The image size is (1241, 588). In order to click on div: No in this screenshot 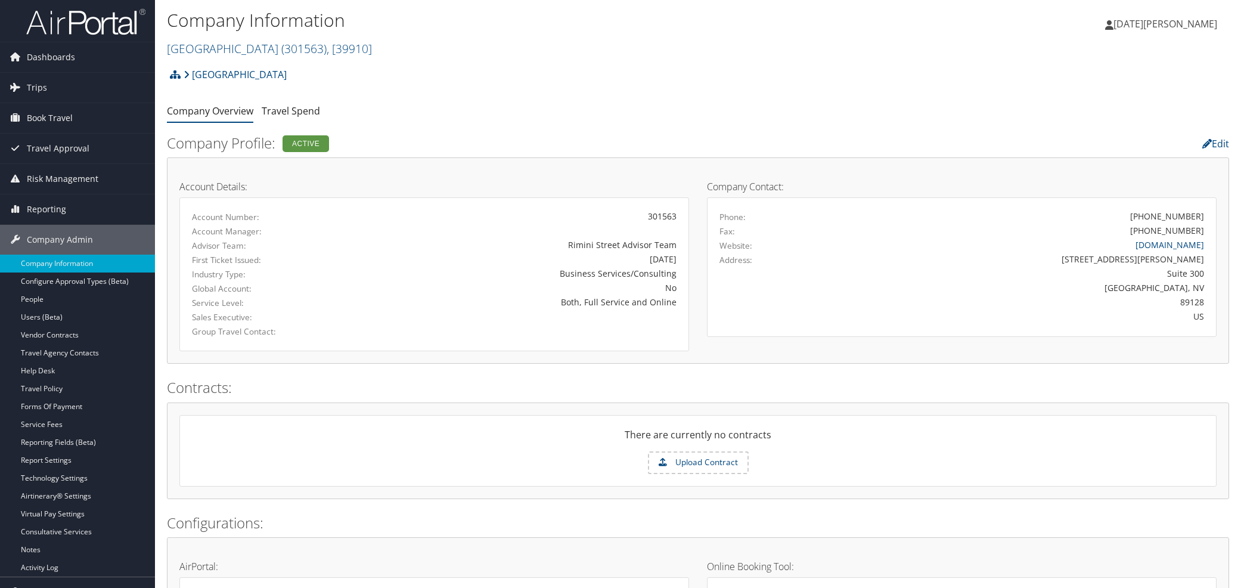, I will do `click(518, 287)`.